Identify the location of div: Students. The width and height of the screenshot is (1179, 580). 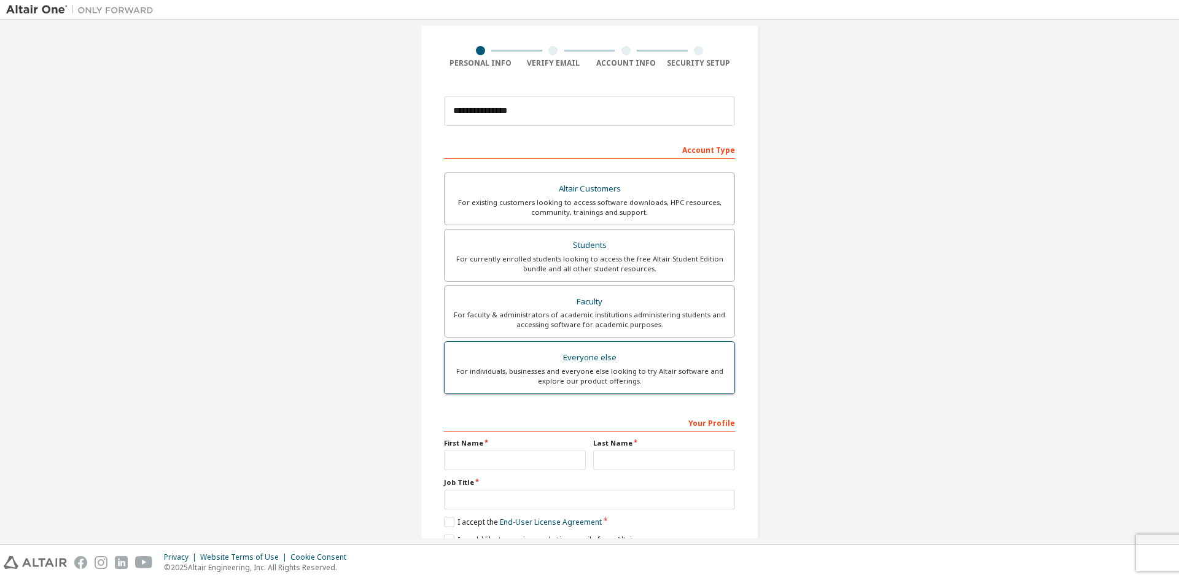
(589, 246).